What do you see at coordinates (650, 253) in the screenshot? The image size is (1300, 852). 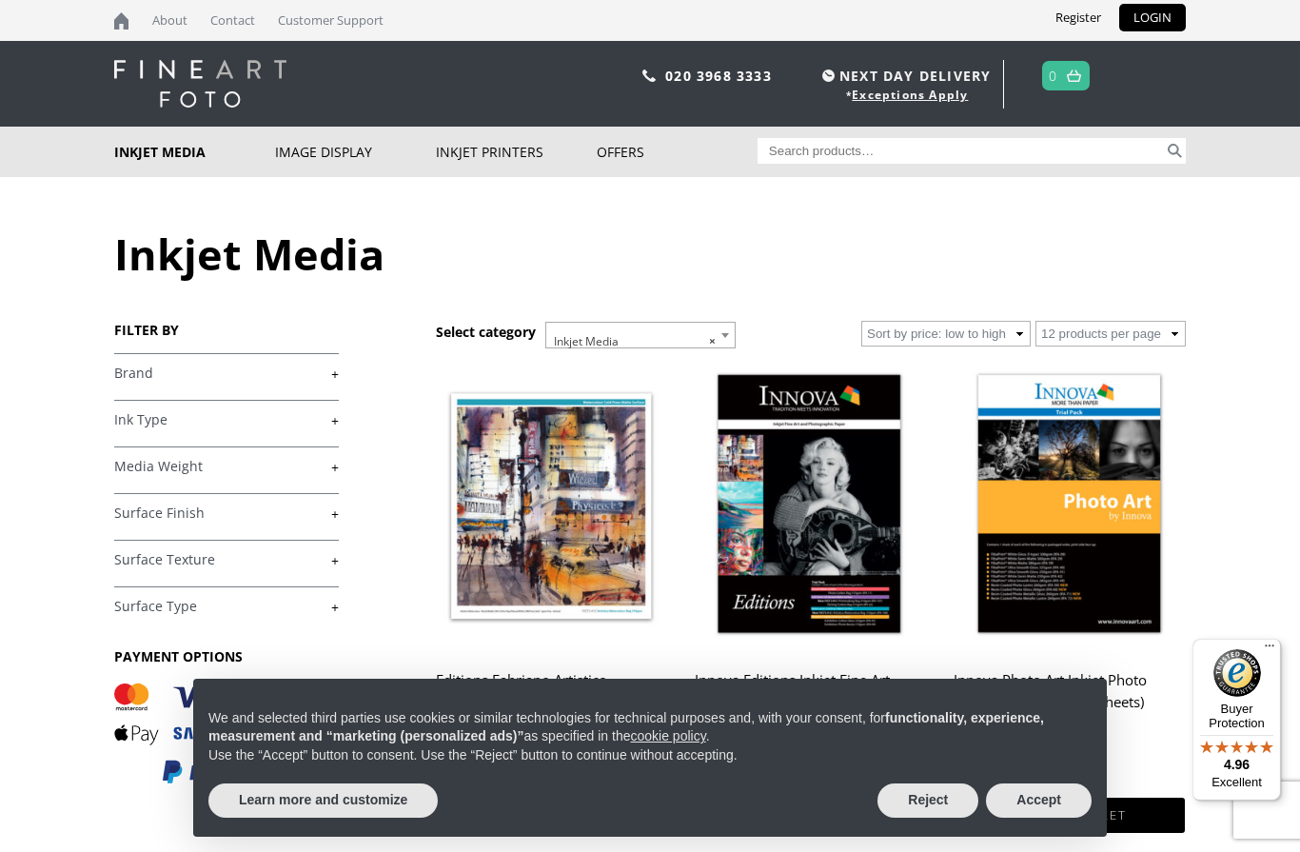 I see `h1: Inkjet Media` at bounding box center [650, 253].